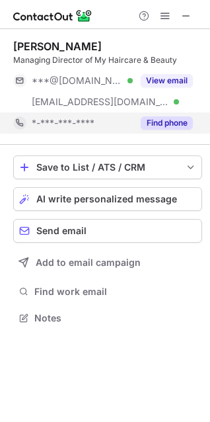 The width and height of the screenshot is (210, 422). Describe the element at coordinates (108, 318) in the screenshot. I see `button: Notes` at that location.